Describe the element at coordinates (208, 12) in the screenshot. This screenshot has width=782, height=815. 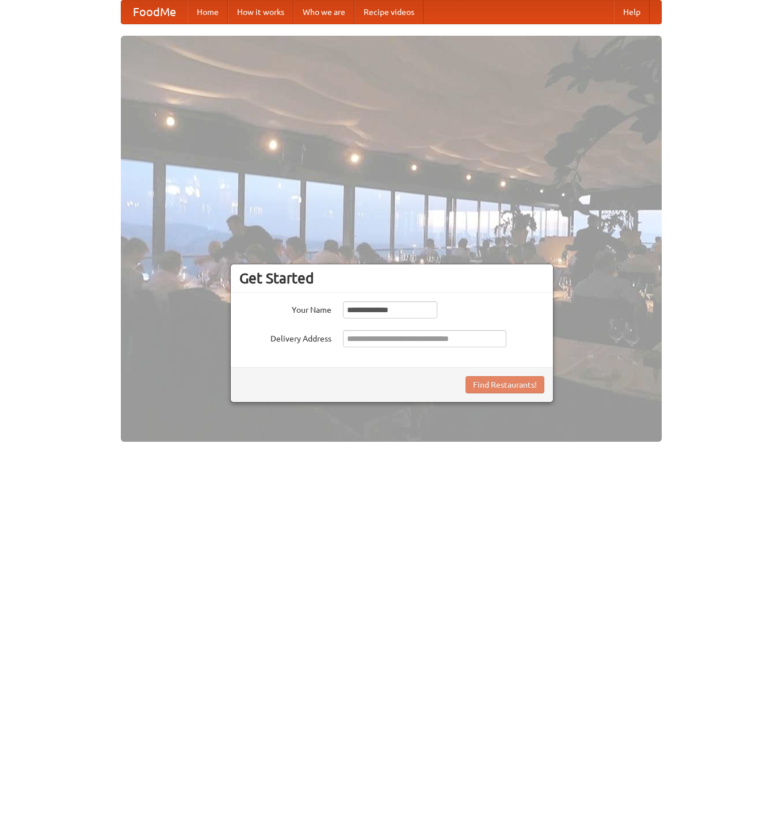
I see `a: Home` at that location.